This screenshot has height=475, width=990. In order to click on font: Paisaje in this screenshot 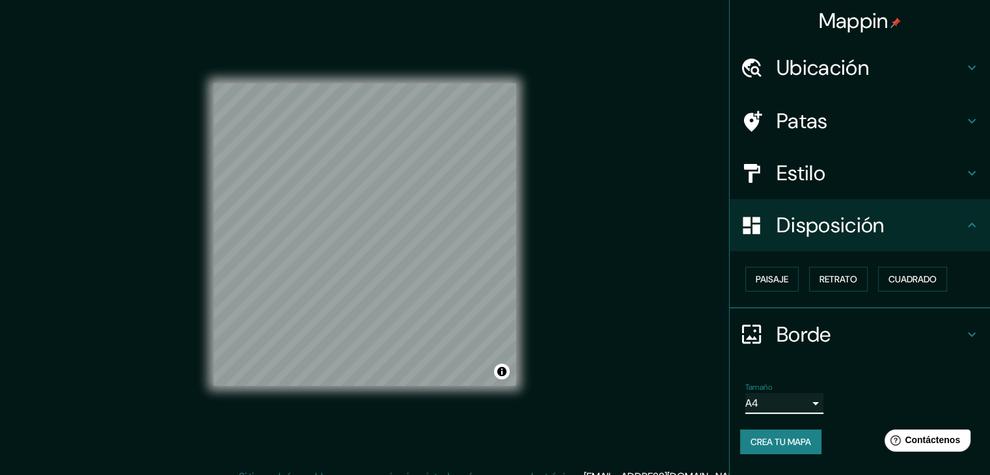, I will do `click(772, 279)`.